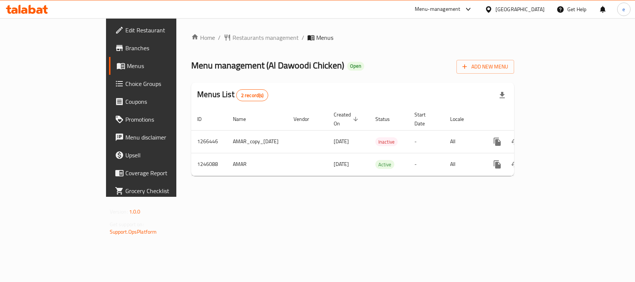 The height and width of the screenshot is (282, 635). Describe the element at coordinates (379, 142) in the screenshot. I see `table: enhanced table` at that location.